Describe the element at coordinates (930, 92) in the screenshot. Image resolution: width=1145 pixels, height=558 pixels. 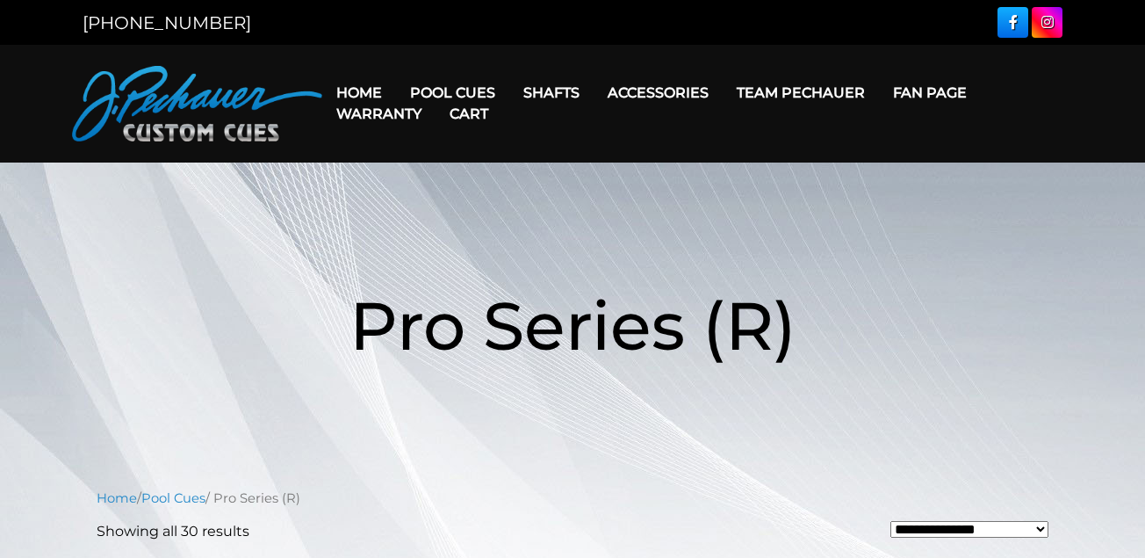
I see `a: Fan Page` at that location.